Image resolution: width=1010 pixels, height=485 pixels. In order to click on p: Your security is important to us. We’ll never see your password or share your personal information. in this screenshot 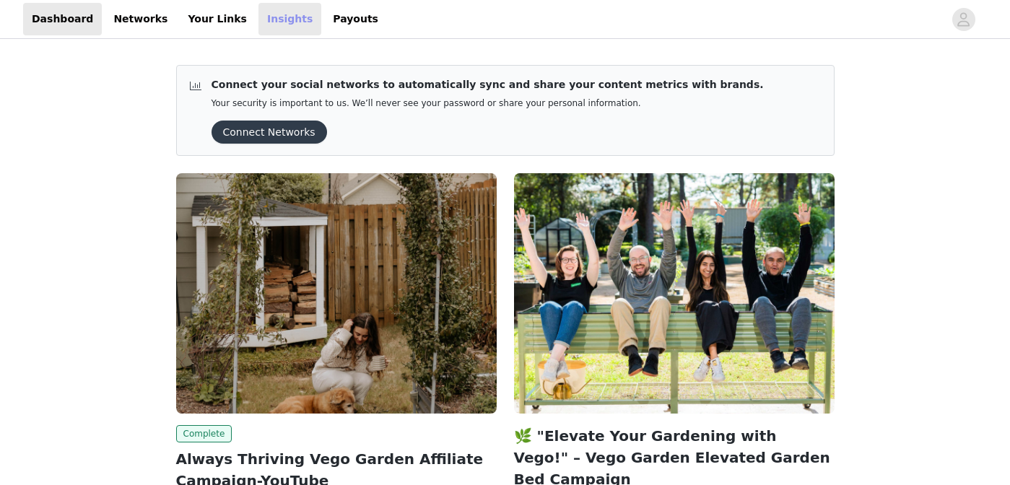, I will do `click(487, 103)`.